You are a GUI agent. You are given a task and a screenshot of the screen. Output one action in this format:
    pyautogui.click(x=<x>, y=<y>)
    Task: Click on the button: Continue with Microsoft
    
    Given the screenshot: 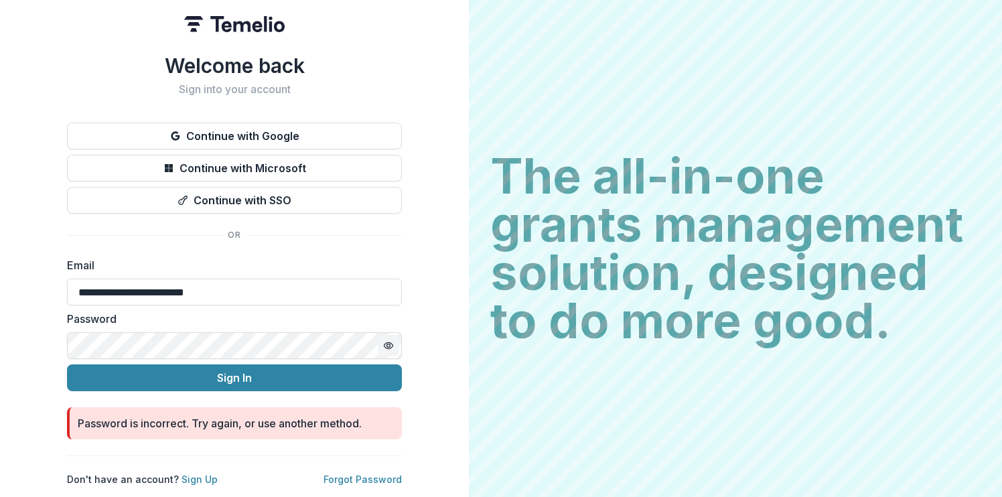 What is the action you would take?
    pyautogui.click(x=234, y=168)
    